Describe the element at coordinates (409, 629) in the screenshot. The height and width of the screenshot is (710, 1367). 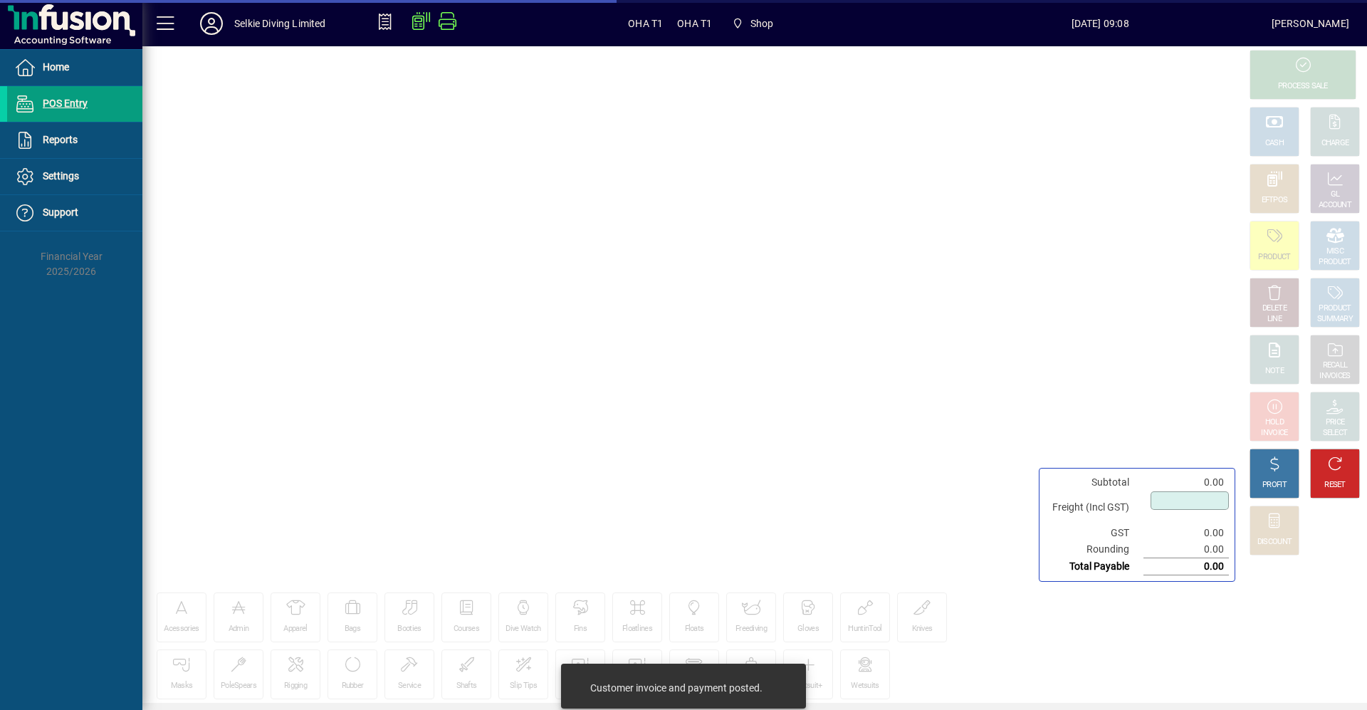
I see `div: Booties` at that location.